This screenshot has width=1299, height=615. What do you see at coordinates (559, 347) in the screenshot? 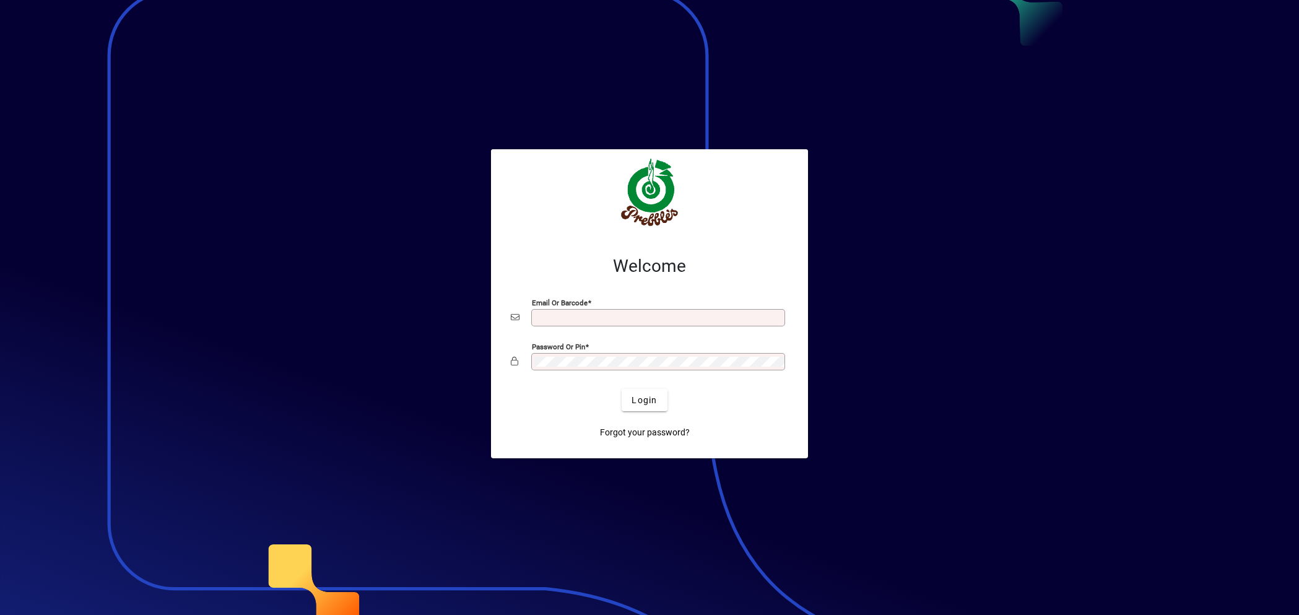
I see `mat-label: Password or Pin` at bounding box center [559, 347].